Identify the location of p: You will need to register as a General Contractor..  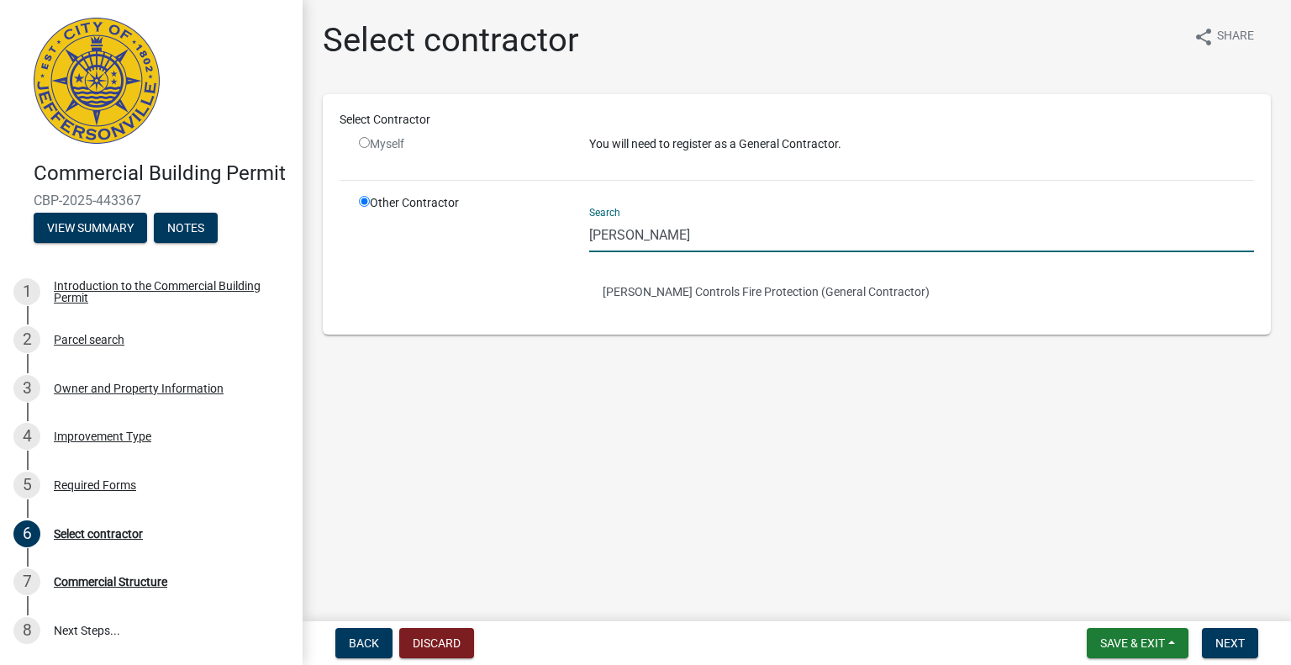
(921, 144).